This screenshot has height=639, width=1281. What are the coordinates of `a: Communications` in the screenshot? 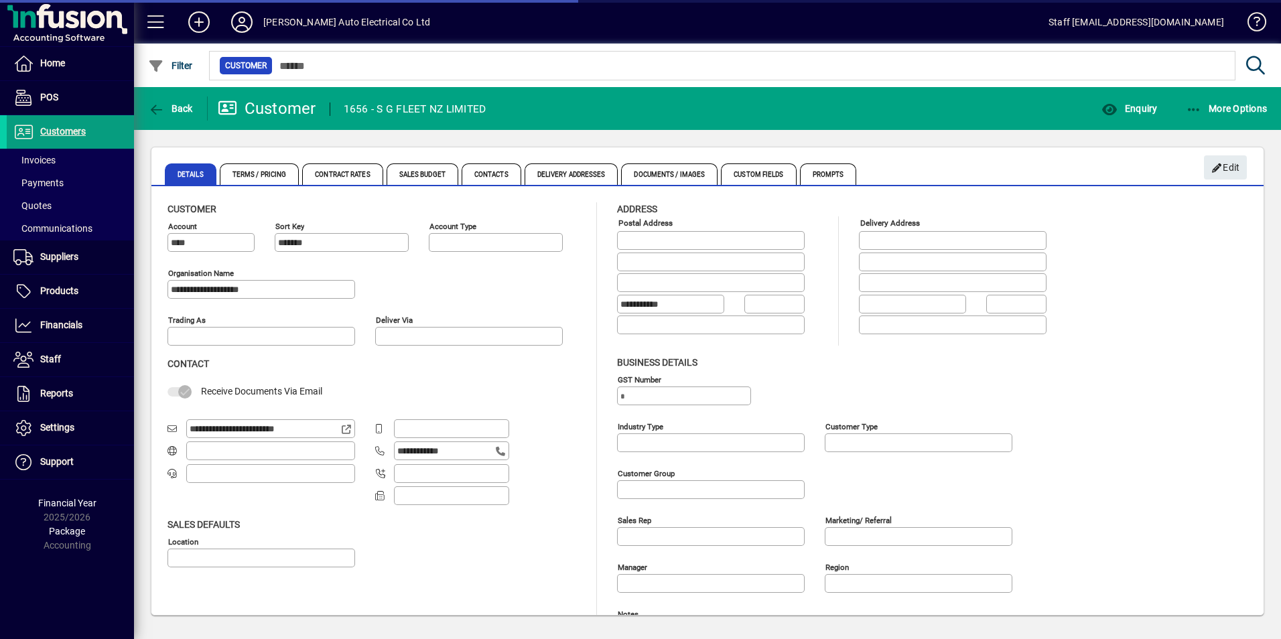 It's located at (70, 228).